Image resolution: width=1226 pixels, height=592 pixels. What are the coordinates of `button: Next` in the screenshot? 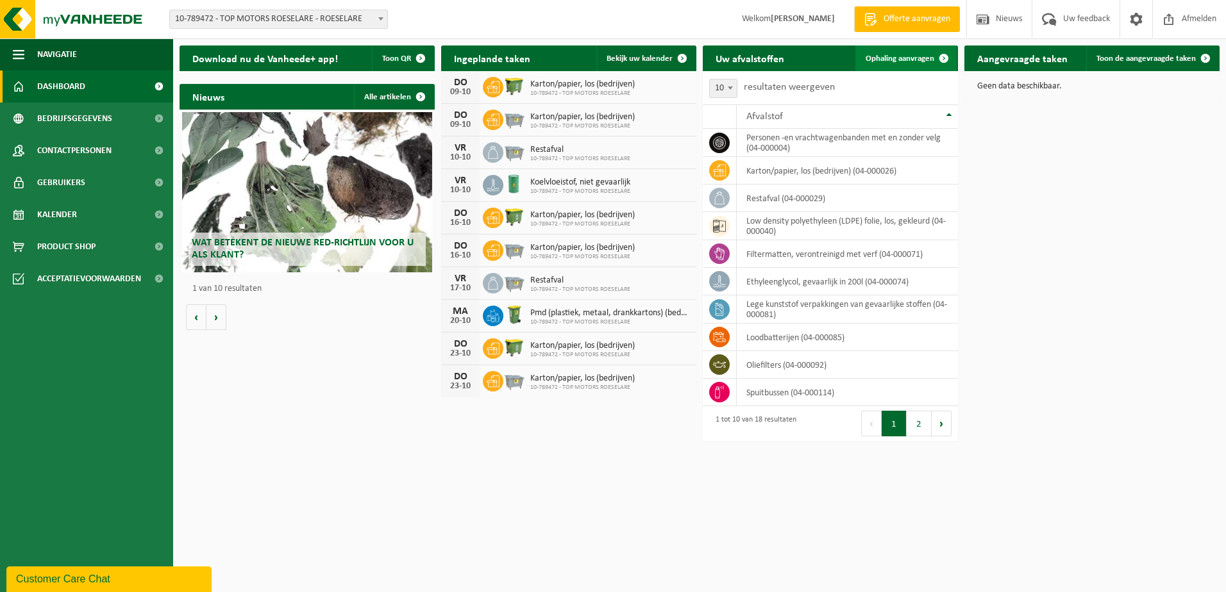 It's located at (941, 424).